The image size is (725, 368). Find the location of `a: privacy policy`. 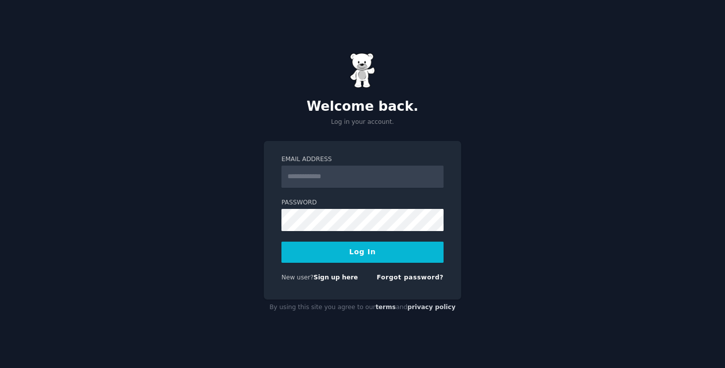

a: privacy policy is located at coordinates (432, 307).